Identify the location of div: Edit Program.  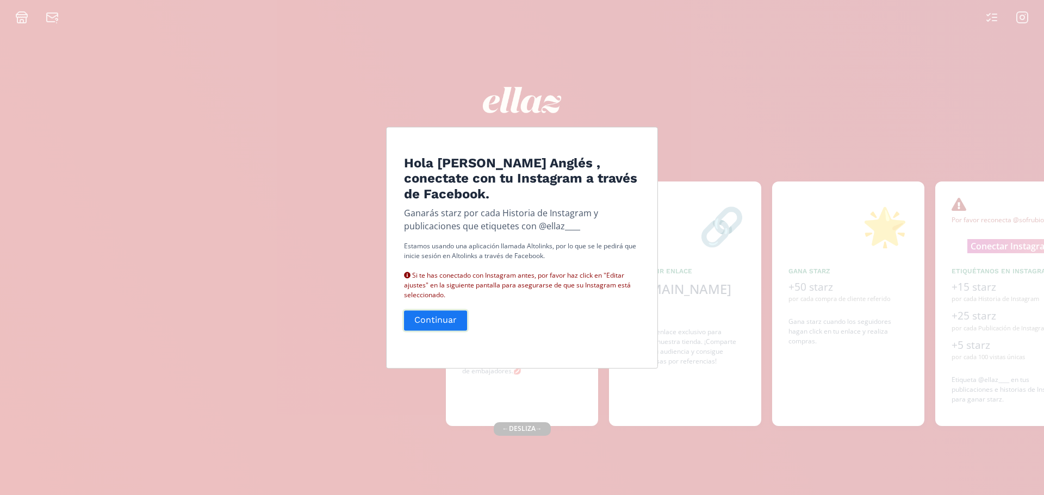
(522, 247).